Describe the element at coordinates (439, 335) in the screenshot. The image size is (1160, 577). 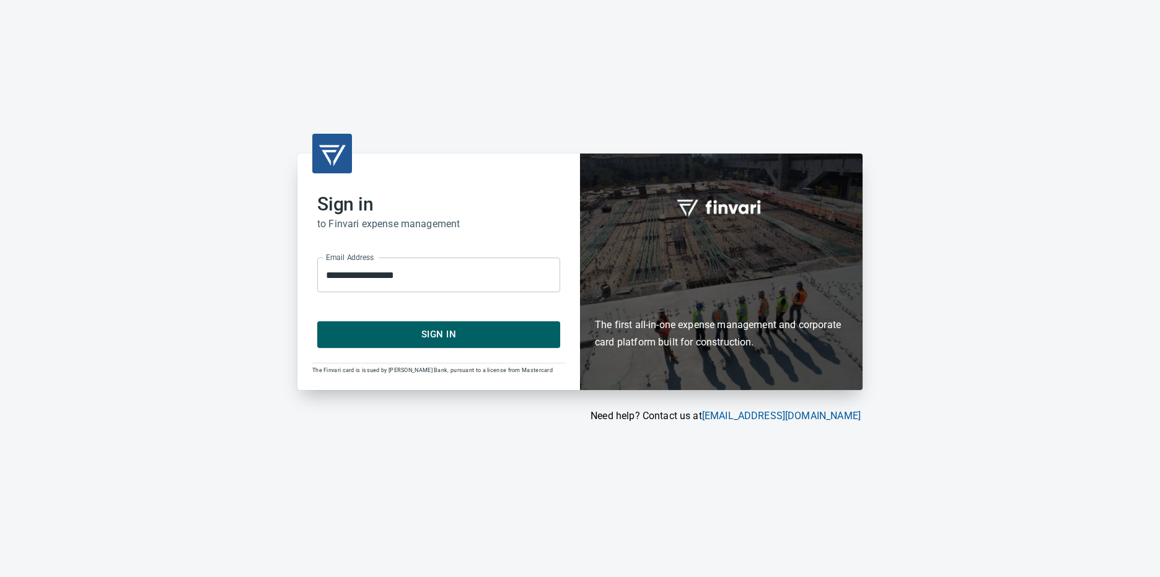
I see `button: Sign In` at that location.